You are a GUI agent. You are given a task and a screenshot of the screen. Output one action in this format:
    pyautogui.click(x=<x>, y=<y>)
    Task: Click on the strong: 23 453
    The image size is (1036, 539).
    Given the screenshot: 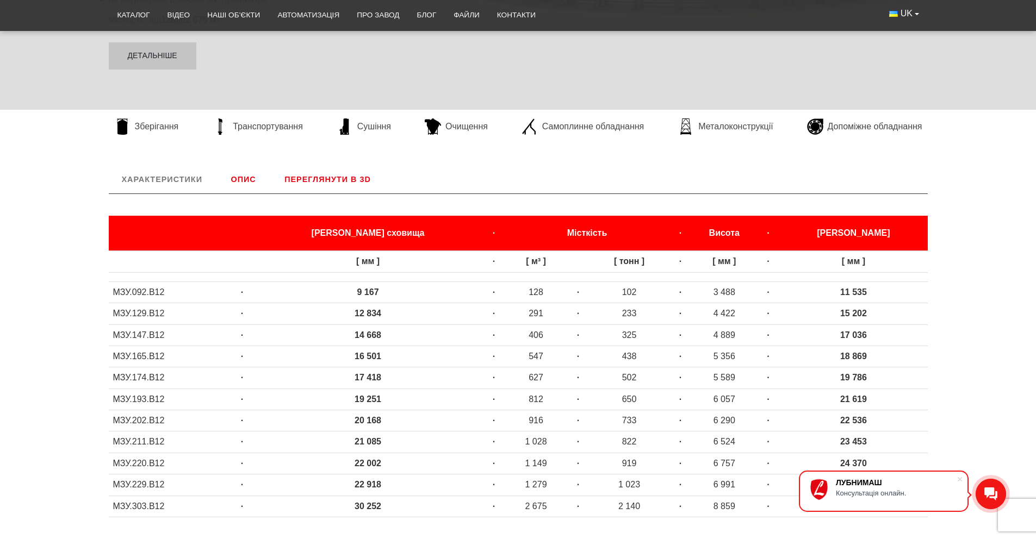 What is the action you would take?
    pyautogui.click(x=853, y=441)
    